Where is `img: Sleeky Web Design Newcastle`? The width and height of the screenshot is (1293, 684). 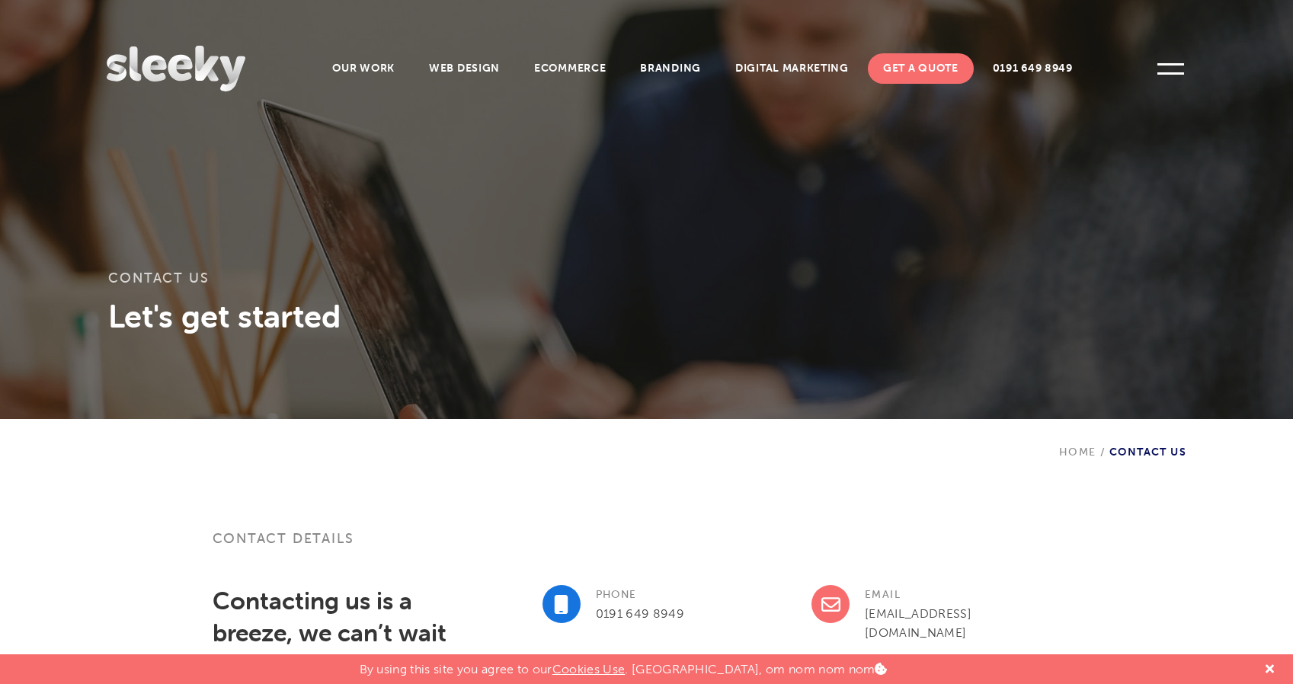
img: Sleeky Web Design Newcastle is located at coordinates (176, 69).